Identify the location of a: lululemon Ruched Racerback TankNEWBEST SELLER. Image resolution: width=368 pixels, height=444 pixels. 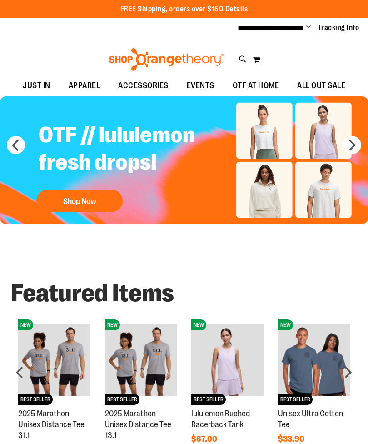
(227, 403).